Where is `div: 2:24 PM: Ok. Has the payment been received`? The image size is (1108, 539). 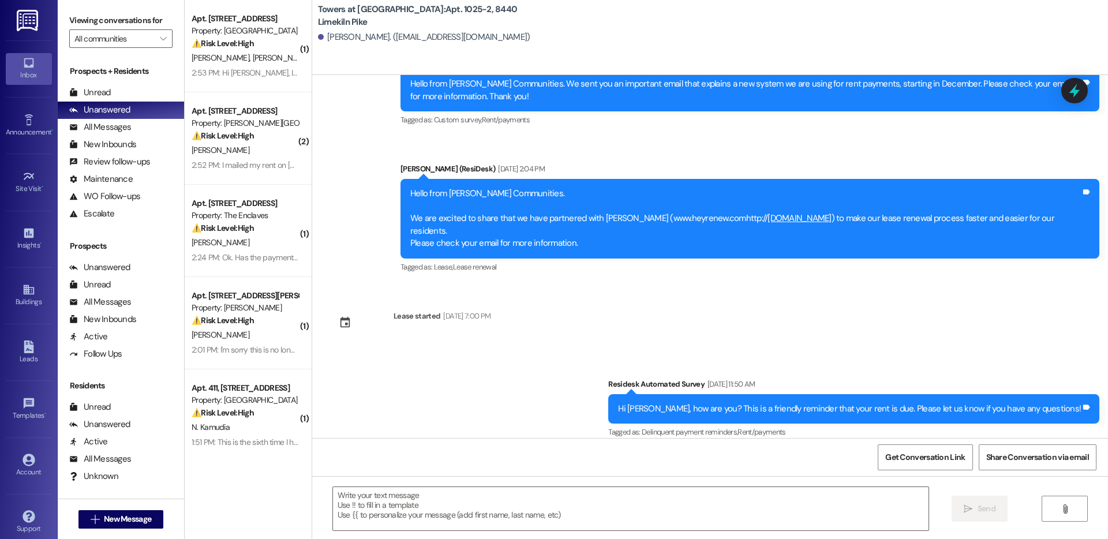
div: 2:24 PM: Ok. Has the payment been received is located at coordinates (268, 257).